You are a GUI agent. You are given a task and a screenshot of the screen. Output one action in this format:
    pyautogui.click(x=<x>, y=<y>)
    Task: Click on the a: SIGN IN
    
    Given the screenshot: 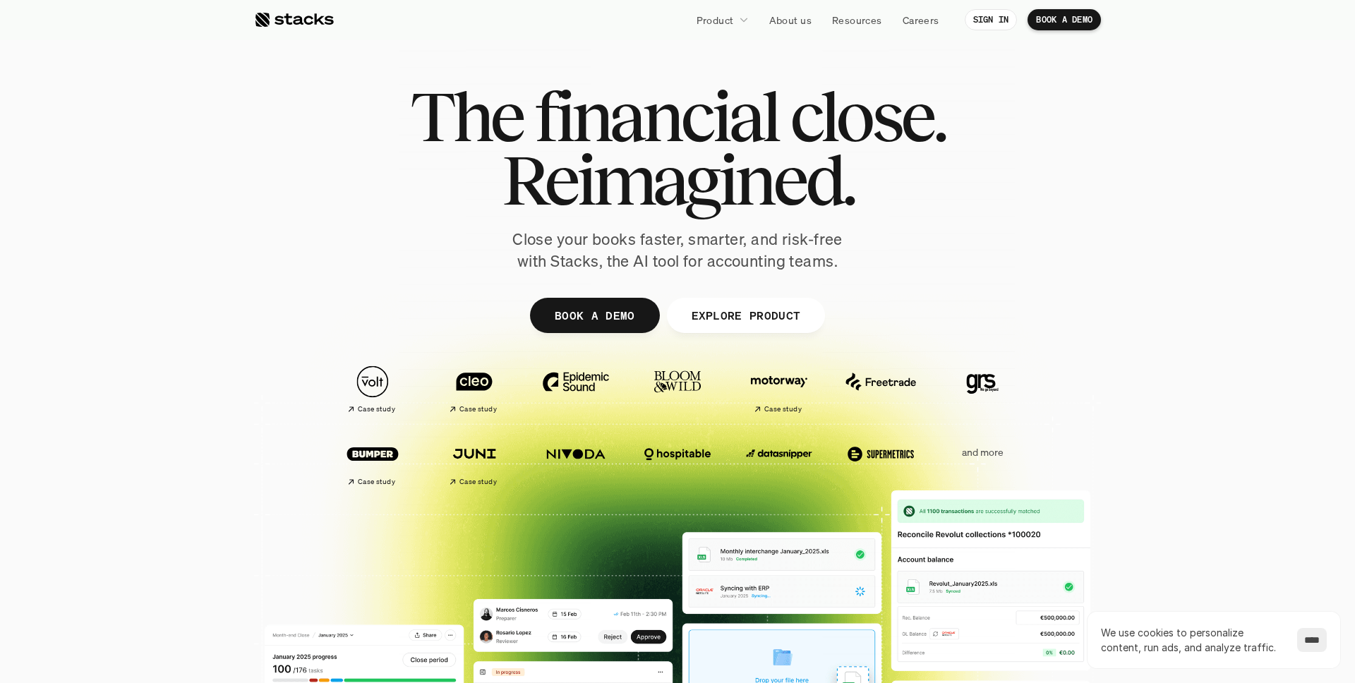 What is the action you would take?
    pyautogui.click(x=991, y=20)
    